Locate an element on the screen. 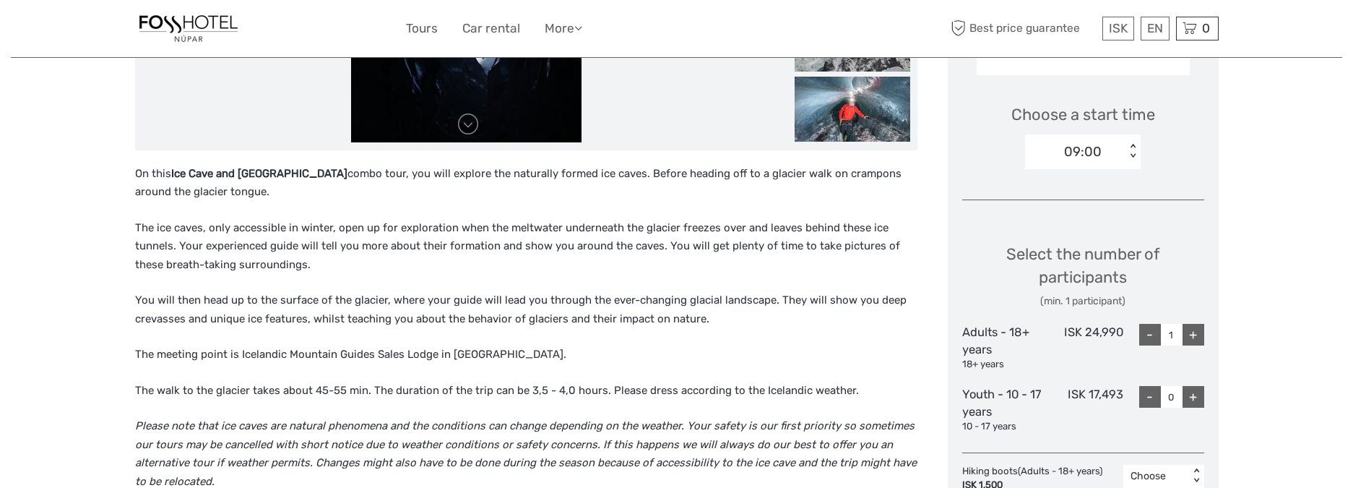 This screenshot has width=1353, height=488. div: EN is located at coordinates (1155, 28).